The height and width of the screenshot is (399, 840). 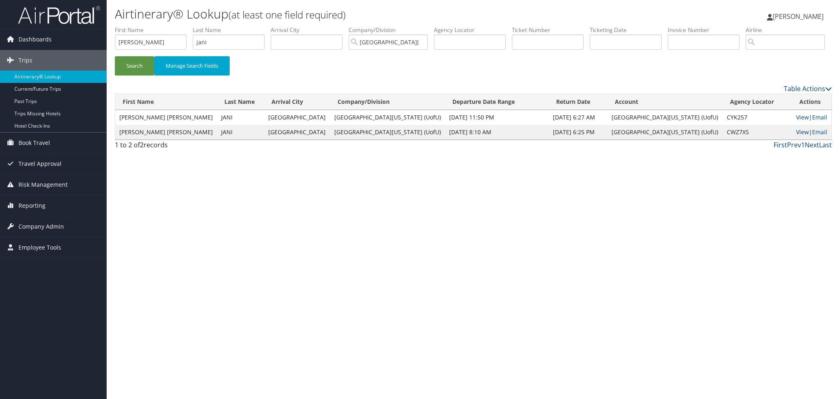 What do you see at coordinates (34, 143) in the screenshot?
I see `span: Book Travel` at bounding box center [34, 143].